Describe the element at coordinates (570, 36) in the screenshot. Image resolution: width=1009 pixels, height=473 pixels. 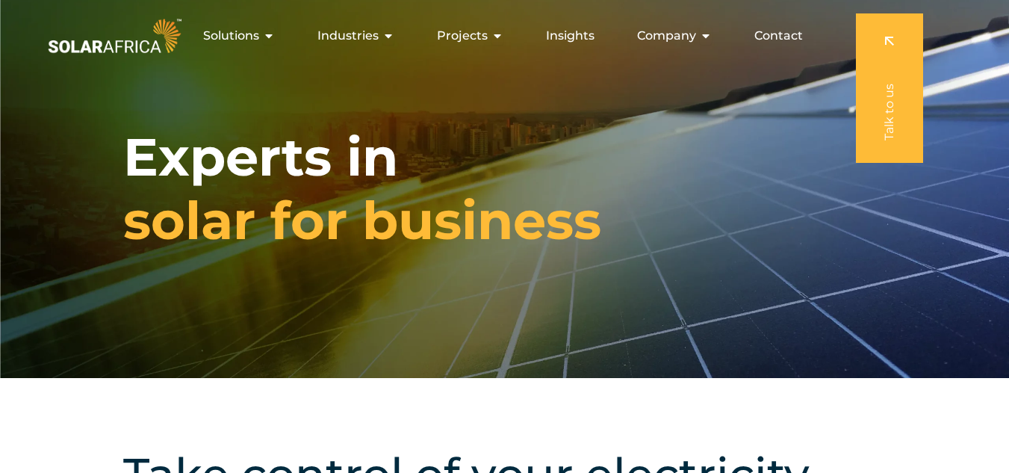
I see `a: Insights` at that location.